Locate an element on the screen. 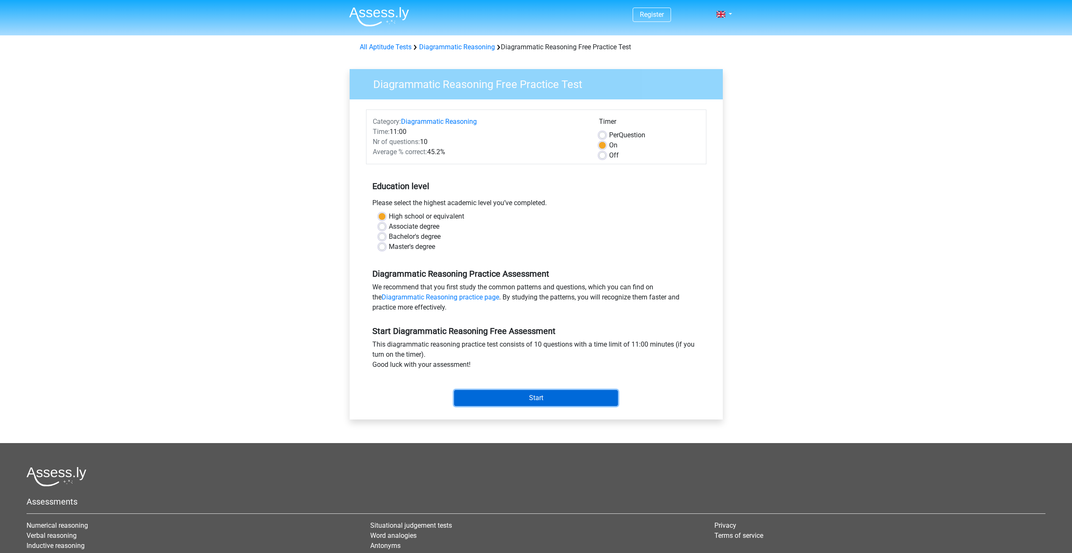 This screenshot has width=1072, height=553. a: Inductive reasoning is located at coordinates (56, 545).